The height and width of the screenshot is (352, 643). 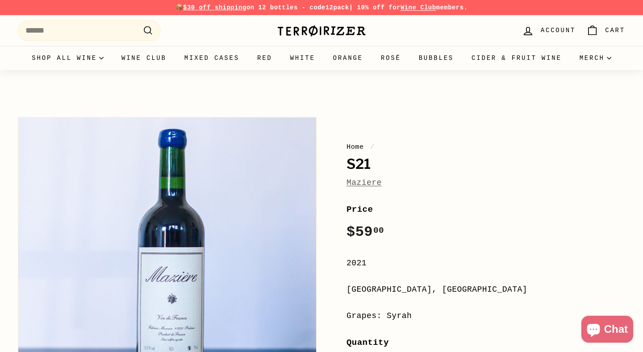 I want to click on p: 📦 on 12 bottles - code | 10% off for members., so click(x=322, y=8).